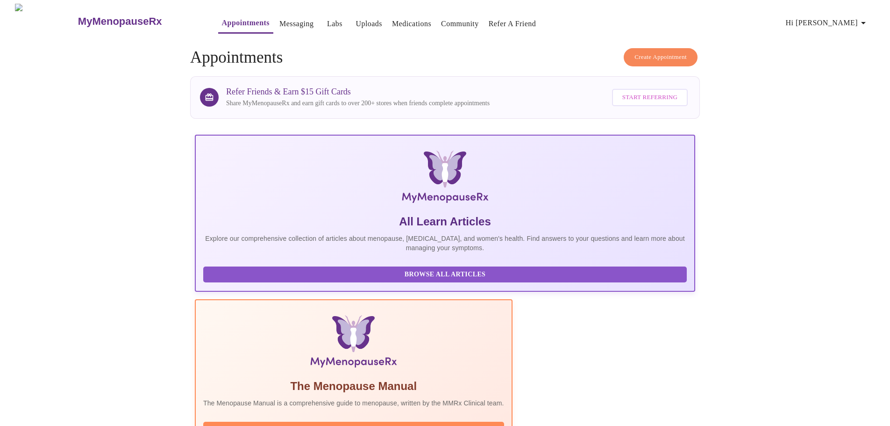  Describe the element at coordinates (661, 57) in the screenshot. I see `button: Create Appointment` at that location.